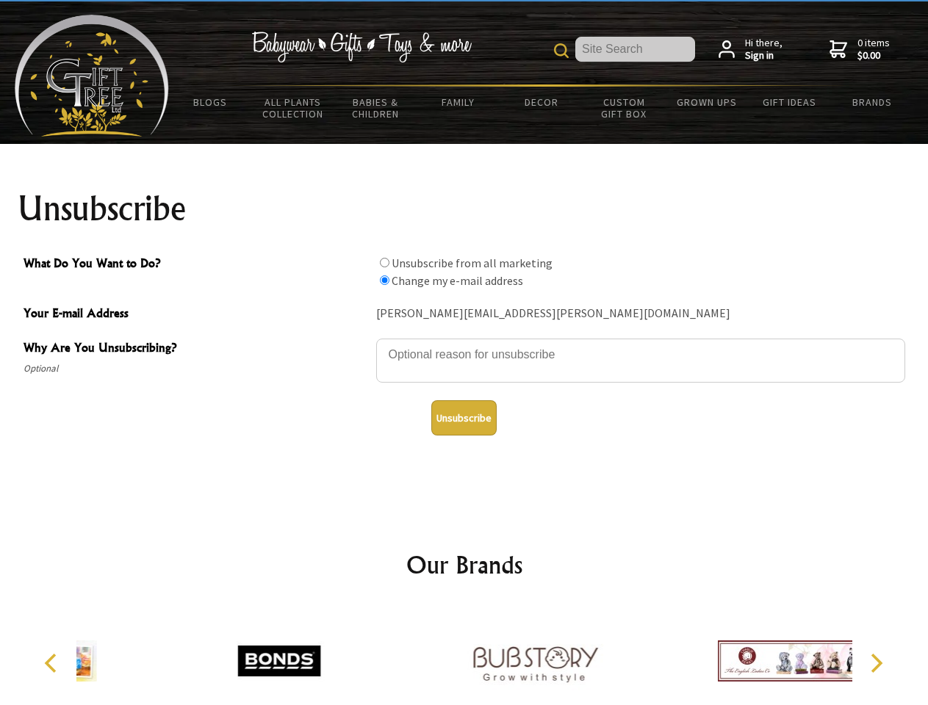 The width and height of the screenshot is (928, 705). What do you see at coordinates (53, 664) in the screenshot?
I see `button: Previous` at bounding box center [53, 664].